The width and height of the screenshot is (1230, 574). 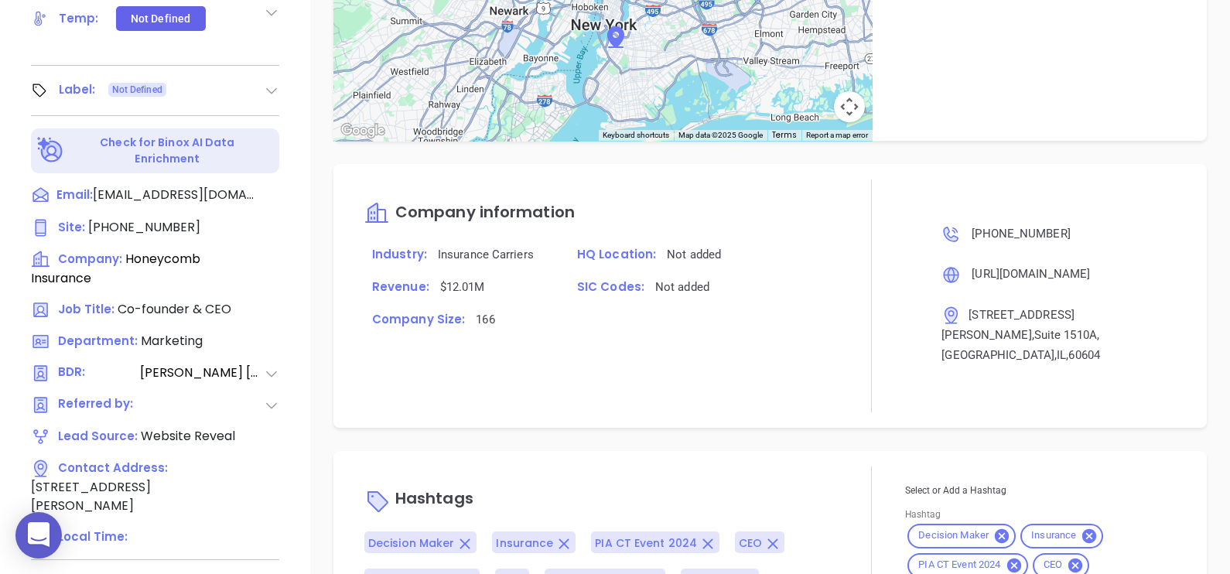 What do you see at coordinates (77, 90) in the screenshot?
I see `div: Label:` at bounding box center [77, 90].